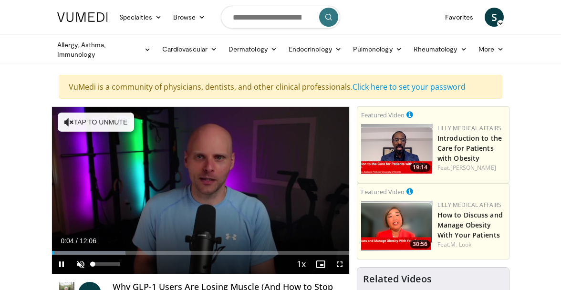 The image size is (561, 290). What do you see at coordinates (88, 241) in the screenshot?
I see `span: 12:06` at bounding box center [88, 241].